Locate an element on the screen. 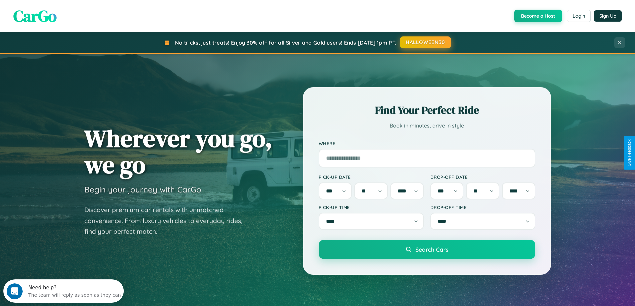  button: Login is located at coordinates (578, 16).